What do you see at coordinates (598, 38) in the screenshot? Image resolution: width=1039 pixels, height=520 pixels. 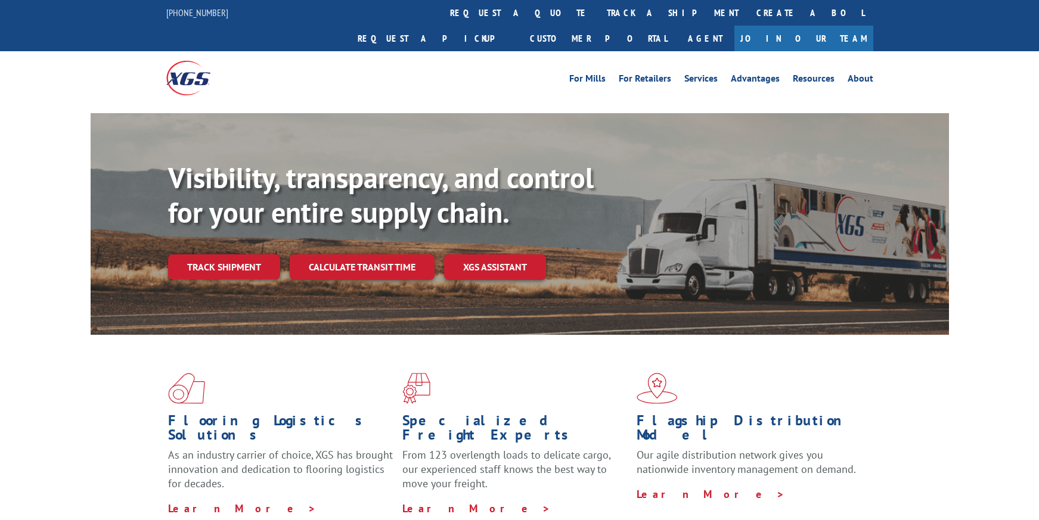 I see `a: Customer Portal` at bounding box center [598, 38].